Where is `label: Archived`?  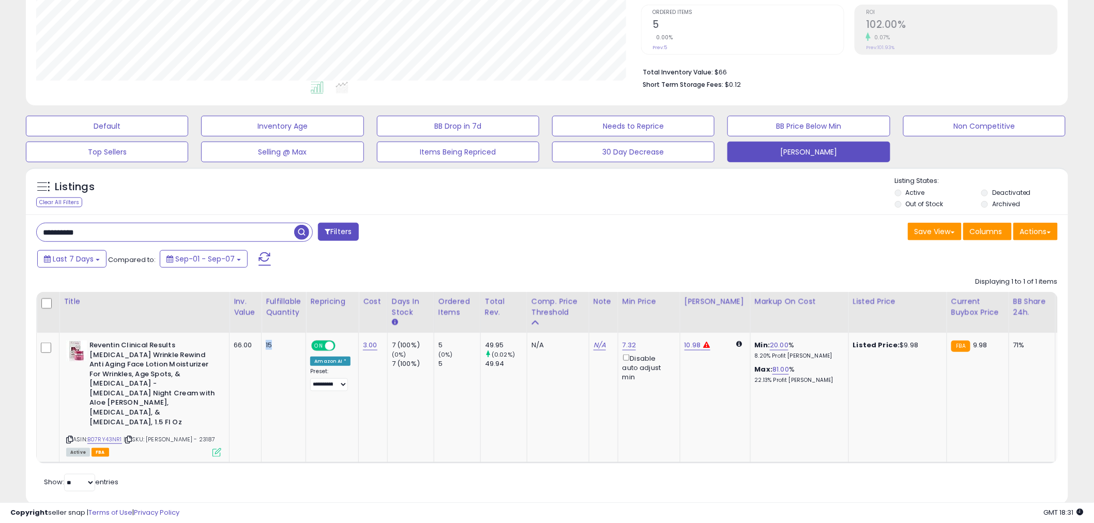 label: Archived is located at coordinates (1006, 204).